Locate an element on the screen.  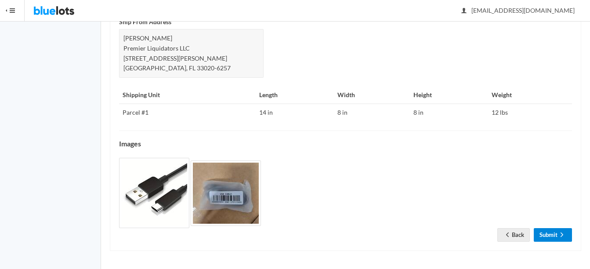
ion-icon: arrow back is located at coordinates (507, 235).